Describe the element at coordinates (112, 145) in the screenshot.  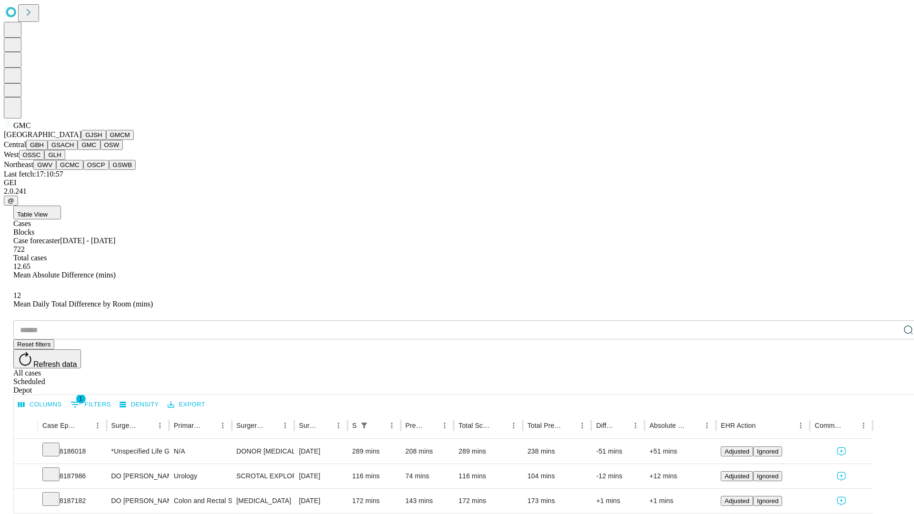
I see `button: OSW` at that location.